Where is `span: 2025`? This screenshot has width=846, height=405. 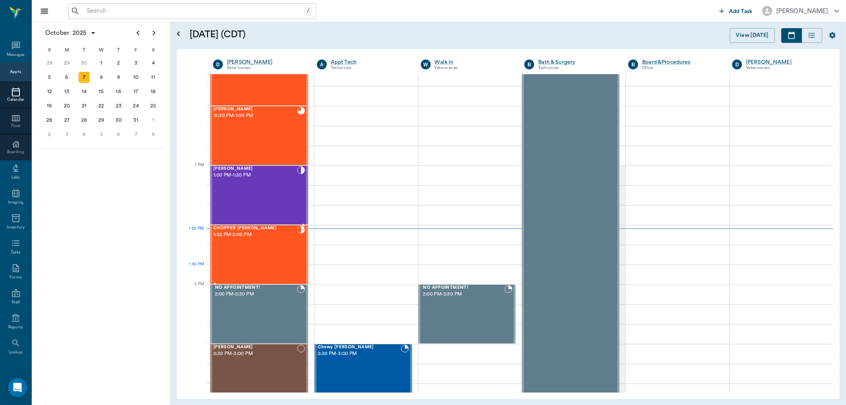
span: 2025 is located at coordinates (80, 33).